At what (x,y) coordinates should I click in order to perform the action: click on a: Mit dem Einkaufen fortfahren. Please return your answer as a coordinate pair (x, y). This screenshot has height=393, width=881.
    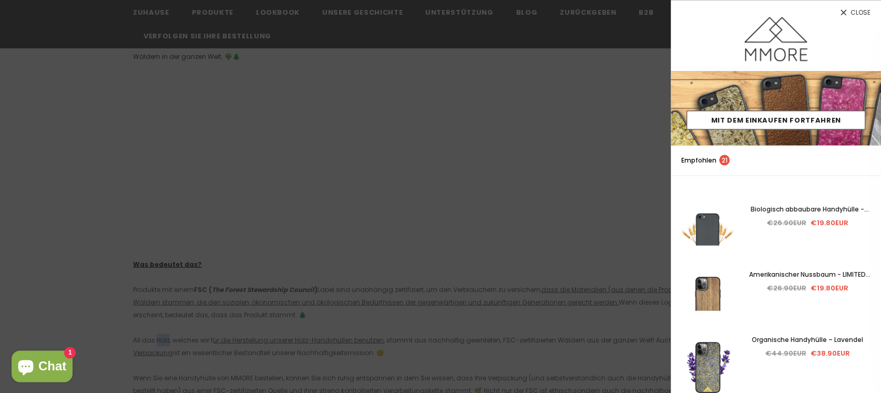
    Looking at the image, I should click on (776, 120).